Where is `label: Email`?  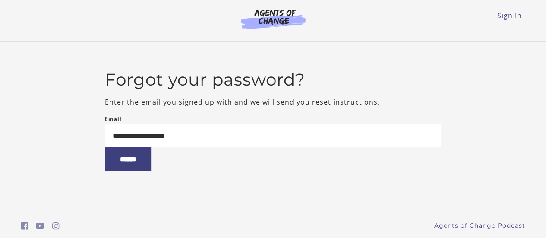
label: Email is located at coordinates (113, 119).